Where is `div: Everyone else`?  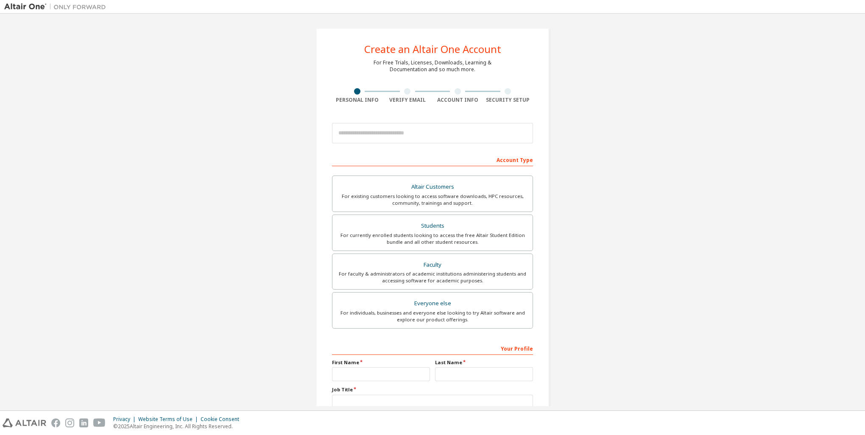
div: Everyone else is located at coordinates (433, 304).